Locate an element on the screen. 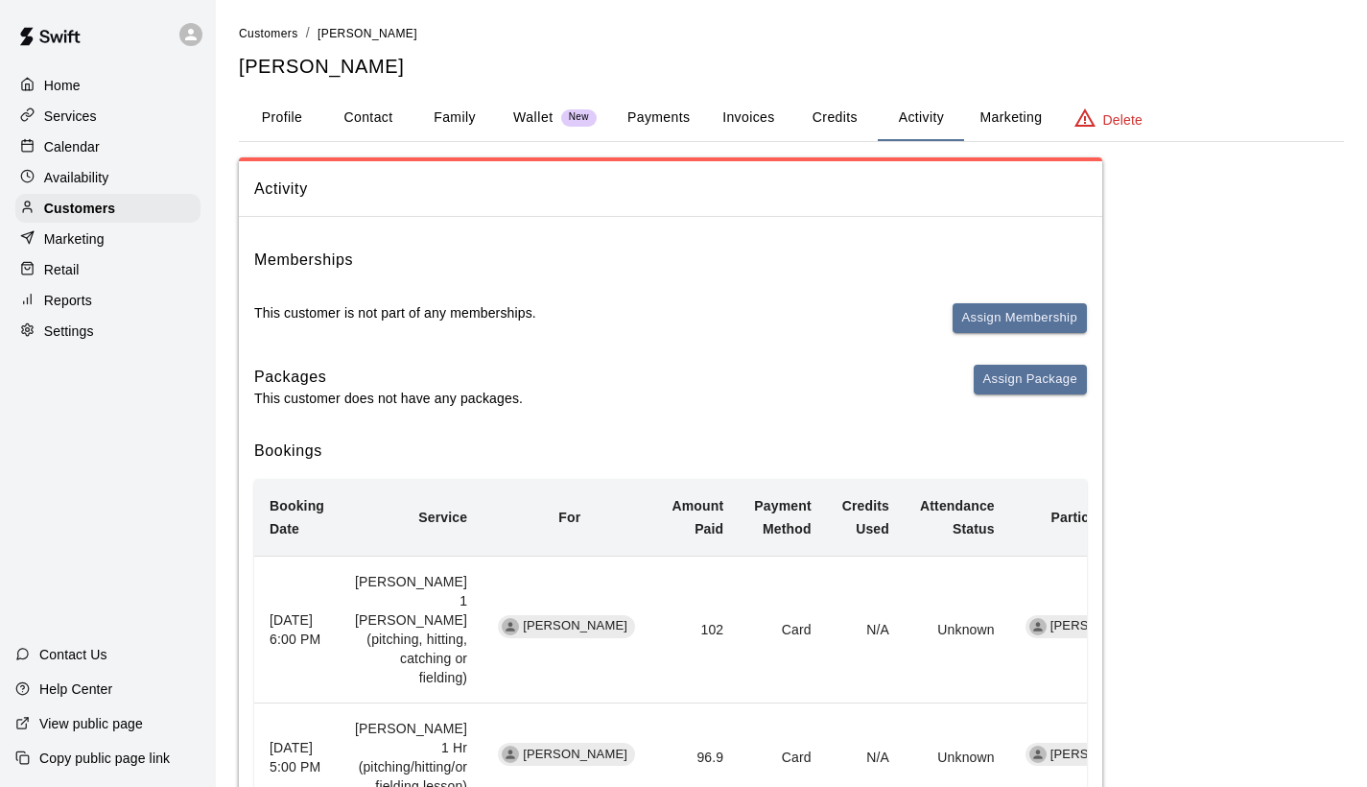 This screenshot has width=1367, height=787. td: Unknown is located at coordinates (958, 628).